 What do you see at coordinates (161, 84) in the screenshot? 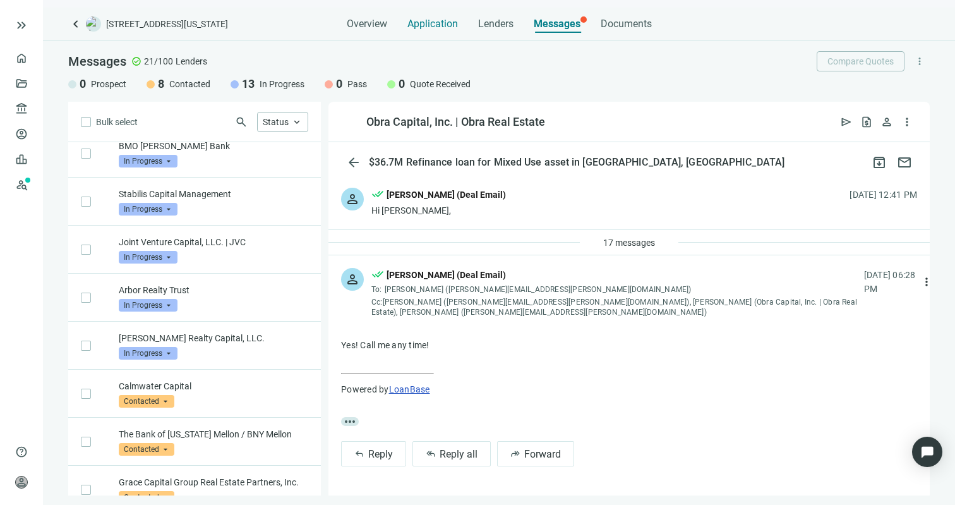
I see `span: 8` at bounding box center [161, 84].